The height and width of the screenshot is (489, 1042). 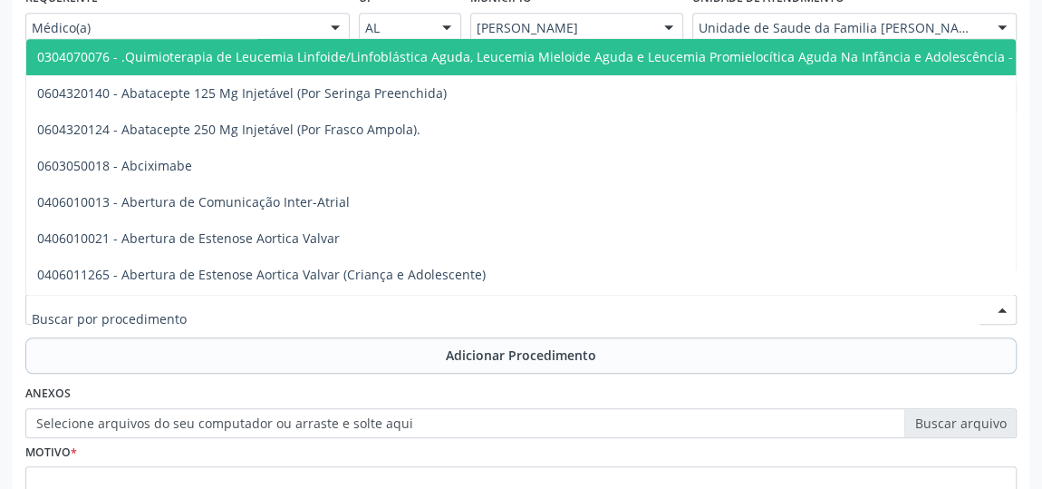 I want to click on span: 0406010021 - Abertura de Estenose Aortica Valvar, so click(x=189, y=237).